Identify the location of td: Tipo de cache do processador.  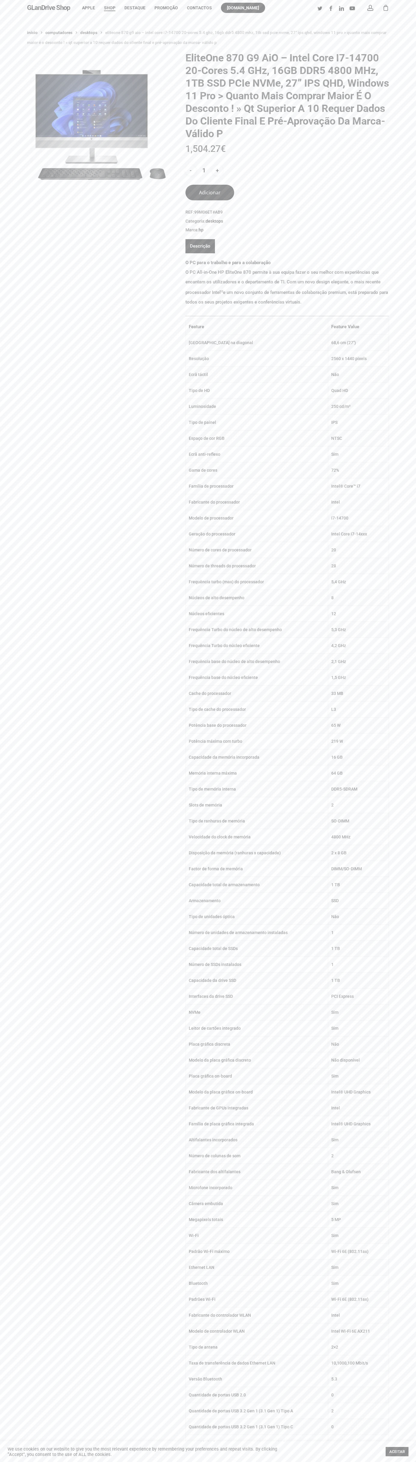
(257, 709).